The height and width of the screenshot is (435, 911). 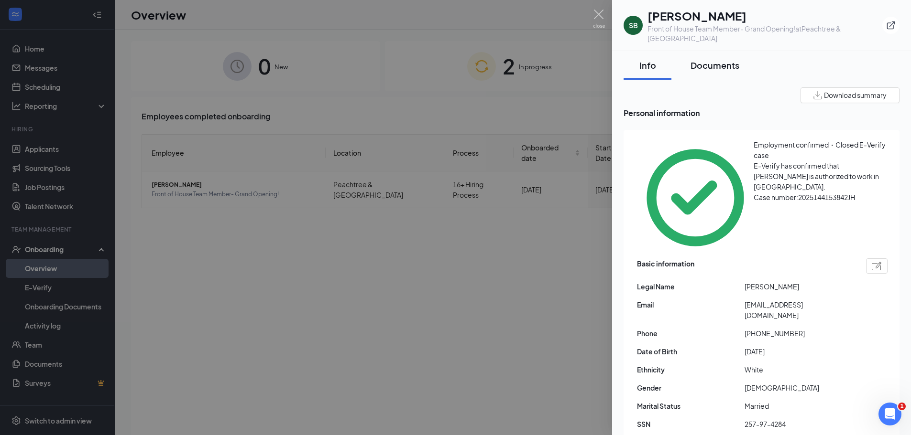 What do you see at coordinates (633, 25) in the screenshot?
I see `div: SB` at bounding box center [633, 25].